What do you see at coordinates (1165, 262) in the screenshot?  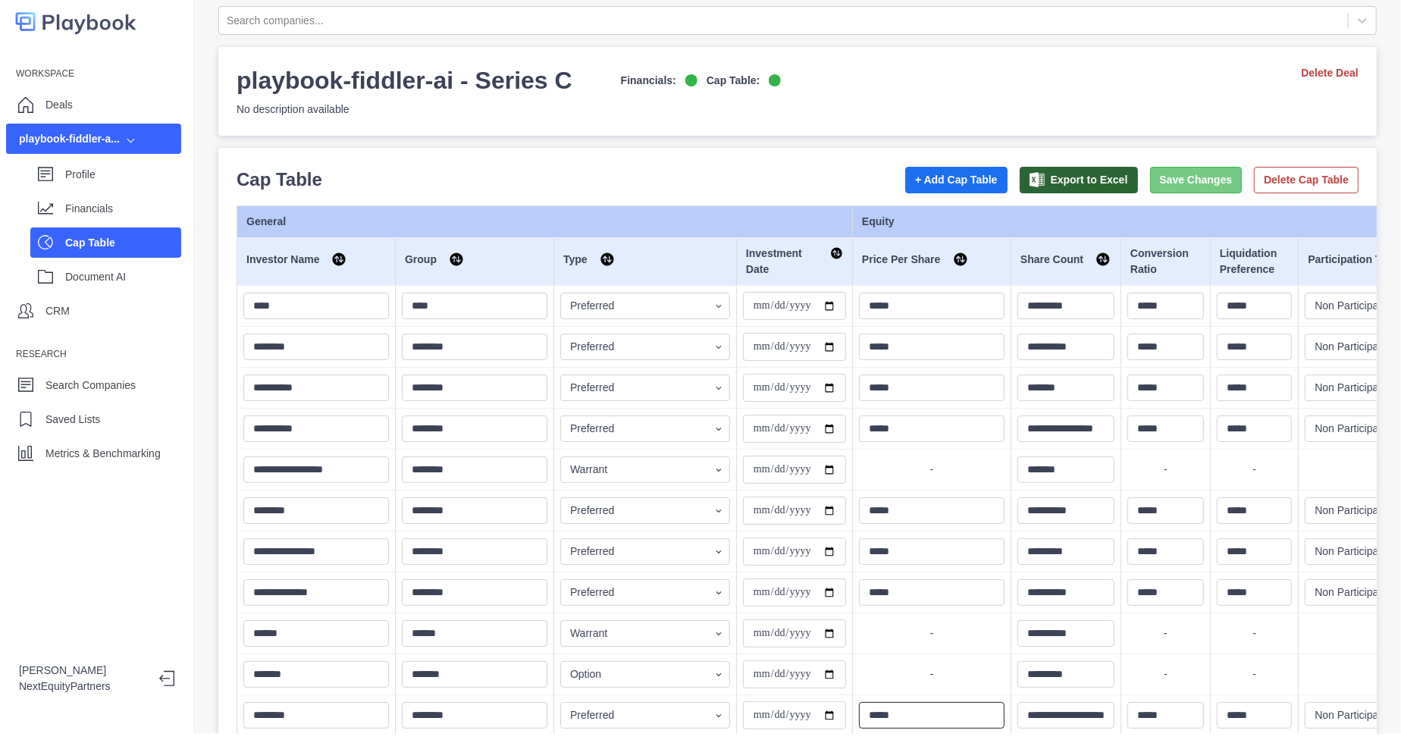 I see `div: Conversion Ratio` at bounding box center [1165, 262].